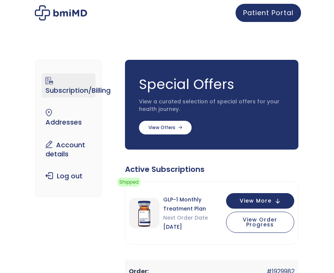  Describe the element at coordinates (195, 218) in the screenshot. I see `span: Next Order Date` at that location.